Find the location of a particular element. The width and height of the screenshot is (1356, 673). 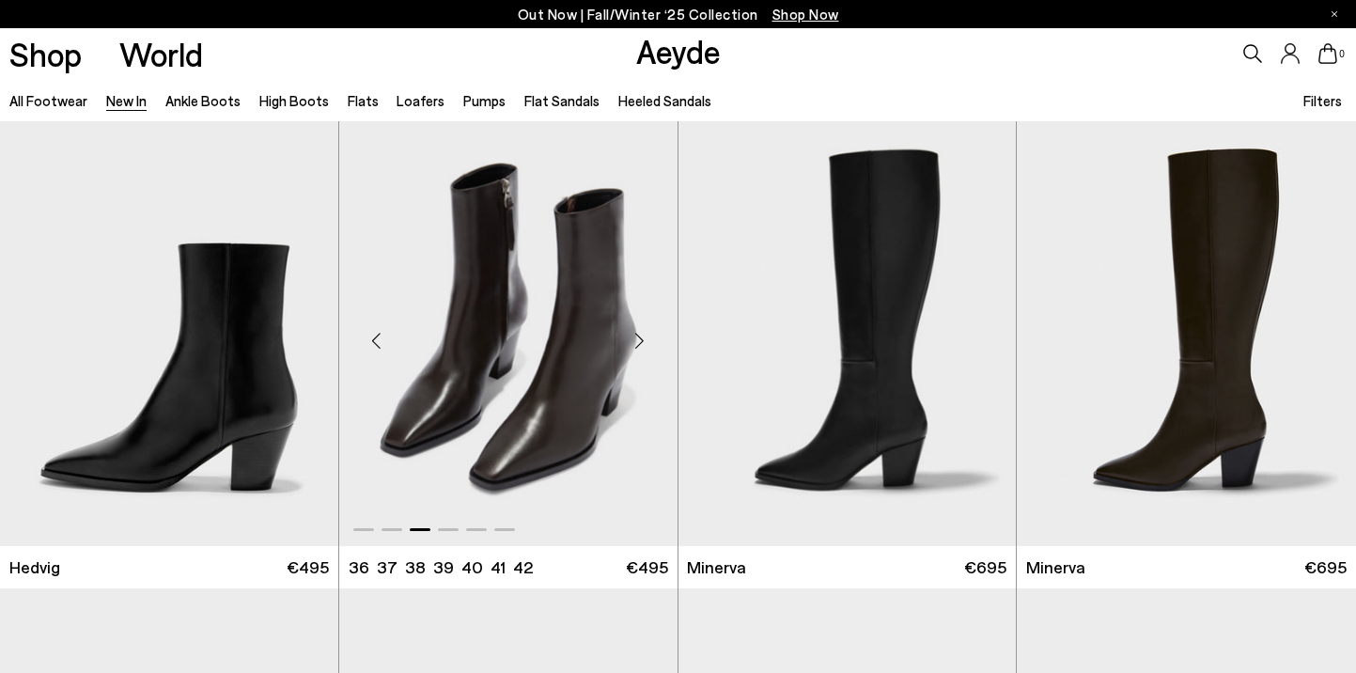

a: Flat Sandals is located at coordinates (562, 101).